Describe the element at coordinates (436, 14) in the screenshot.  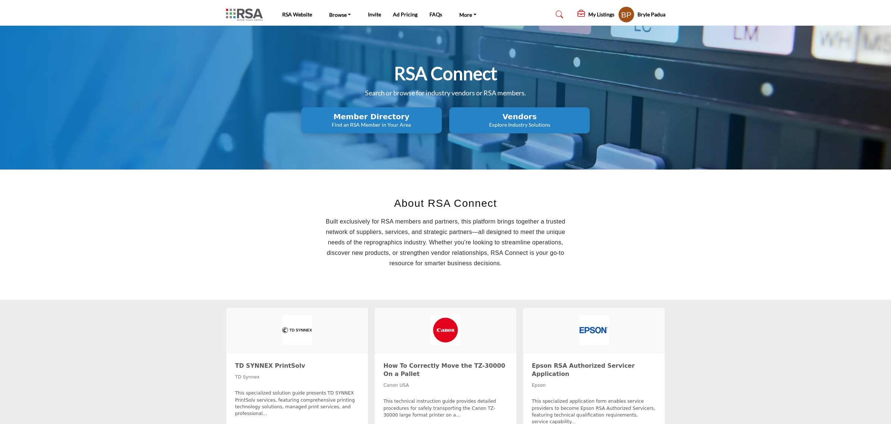
I see `a: FAQs` at that location.